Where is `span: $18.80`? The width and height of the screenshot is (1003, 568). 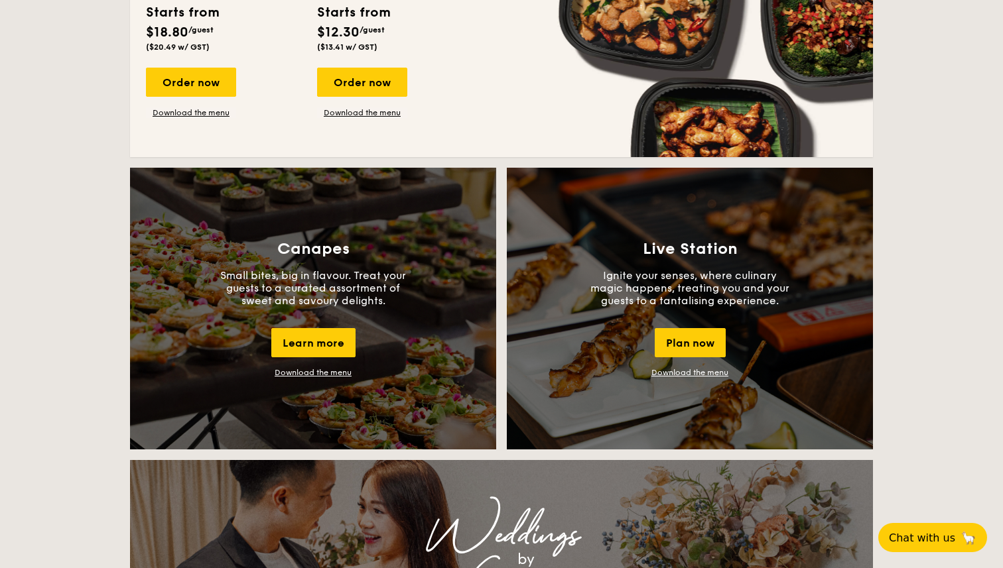 span: $18.80 is located at coordinates (167, 32).